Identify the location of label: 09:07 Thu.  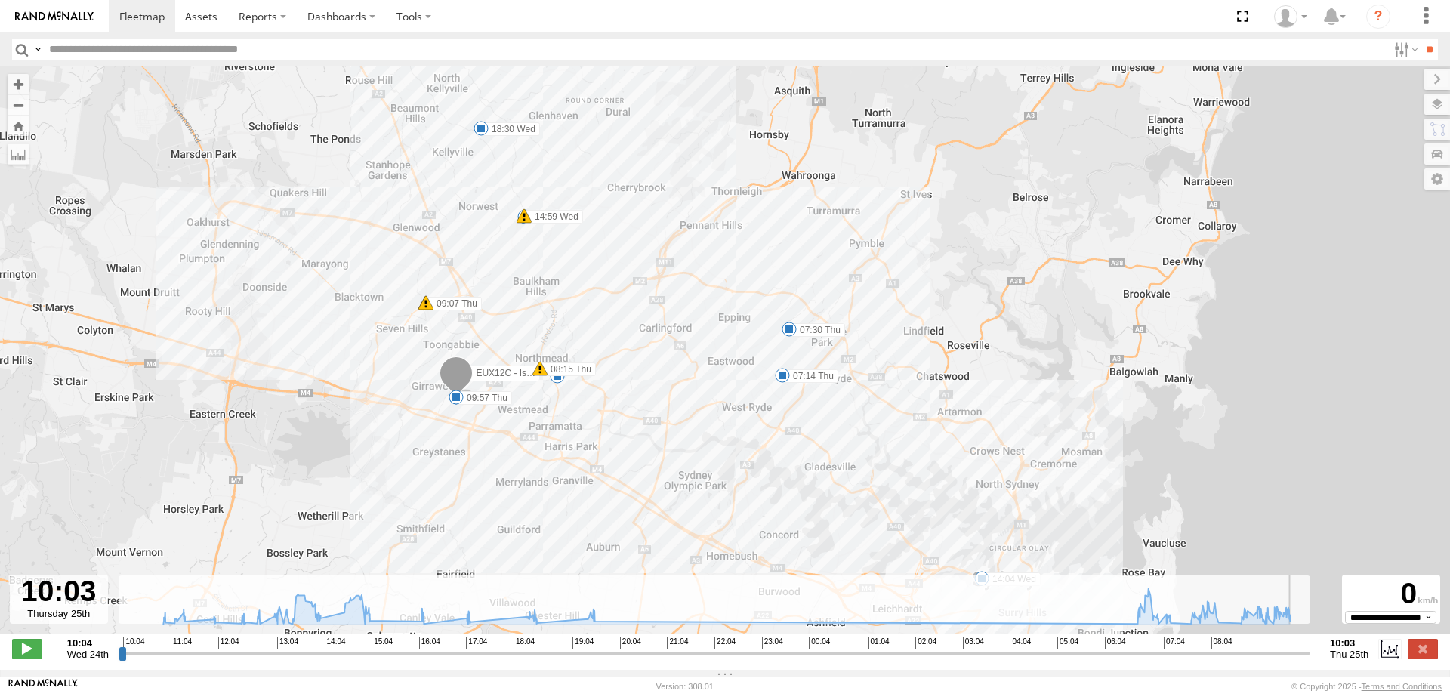
(454, 304).